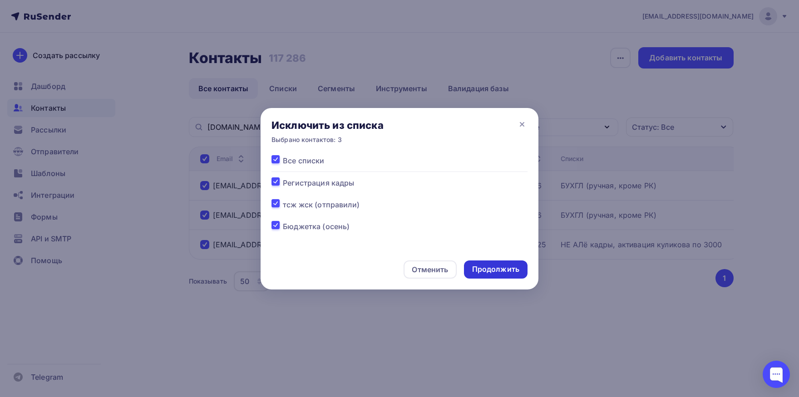  I want to click on div: Исключить из списка, so click(327, 125).